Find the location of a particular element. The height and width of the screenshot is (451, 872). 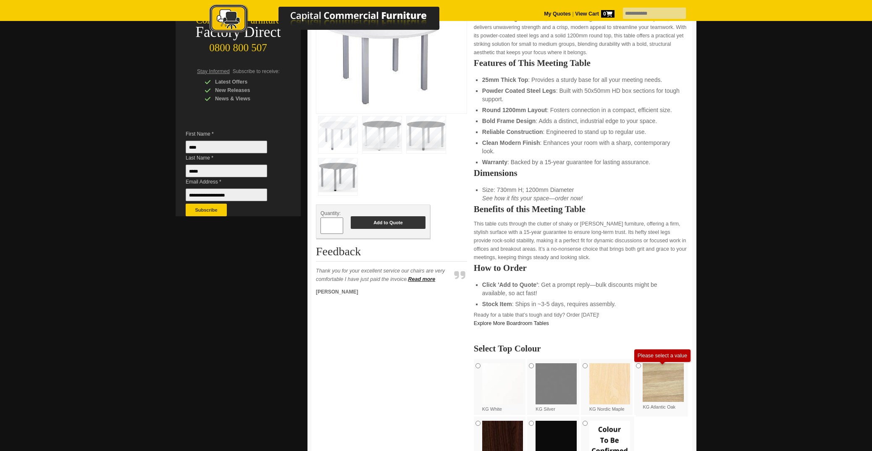

span: Email Address * is located at coordinates (233, 182).